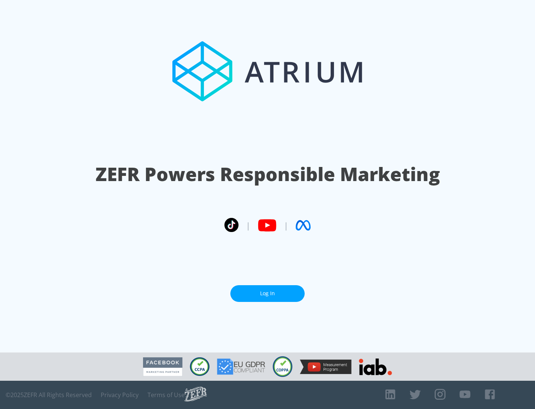  I want to click on a: Terms of Use, so click(166, 395).